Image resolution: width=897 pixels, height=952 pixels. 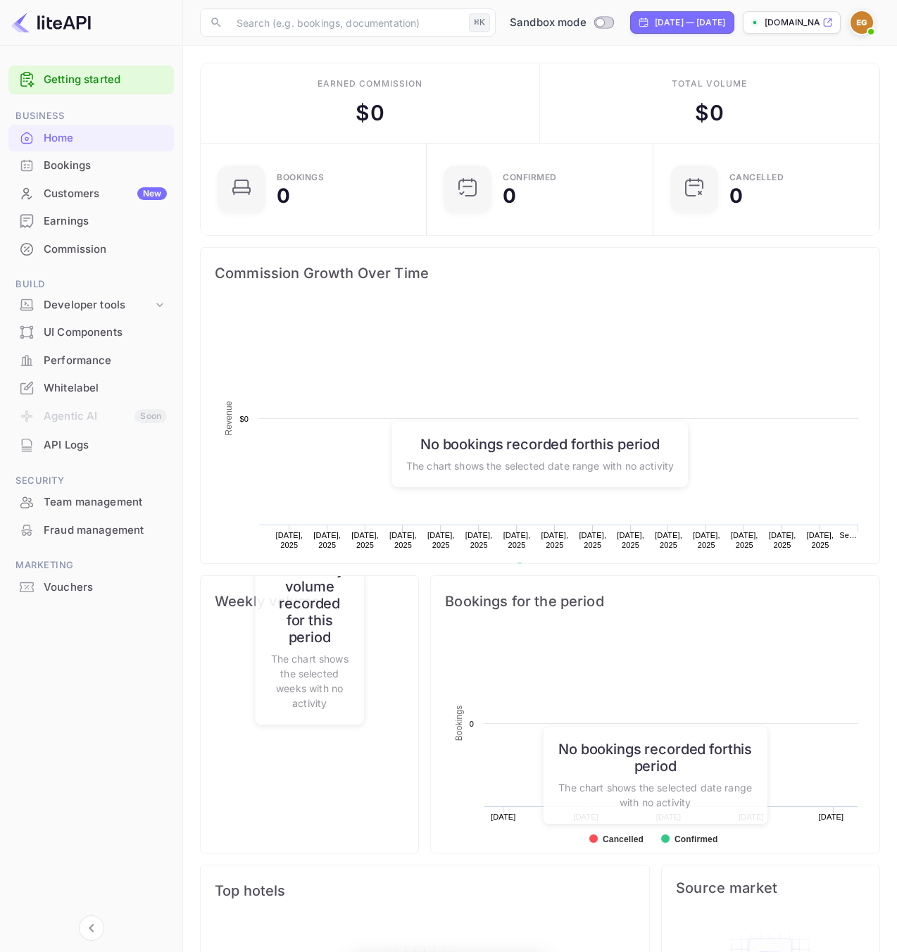 I want to click on text: $0, so click(x=244, y=419).